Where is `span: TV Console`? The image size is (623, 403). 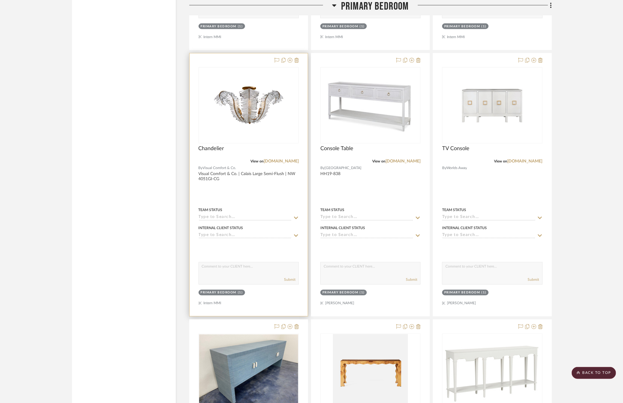 span: TV Console is located at coordinates (456, 149).